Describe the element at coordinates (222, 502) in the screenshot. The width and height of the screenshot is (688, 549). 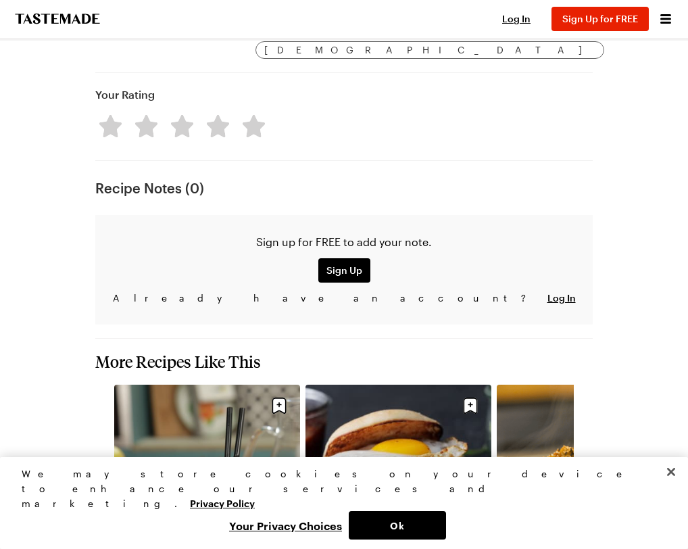
I see `a: More information about your privacy, opens in a new tab` at that location.